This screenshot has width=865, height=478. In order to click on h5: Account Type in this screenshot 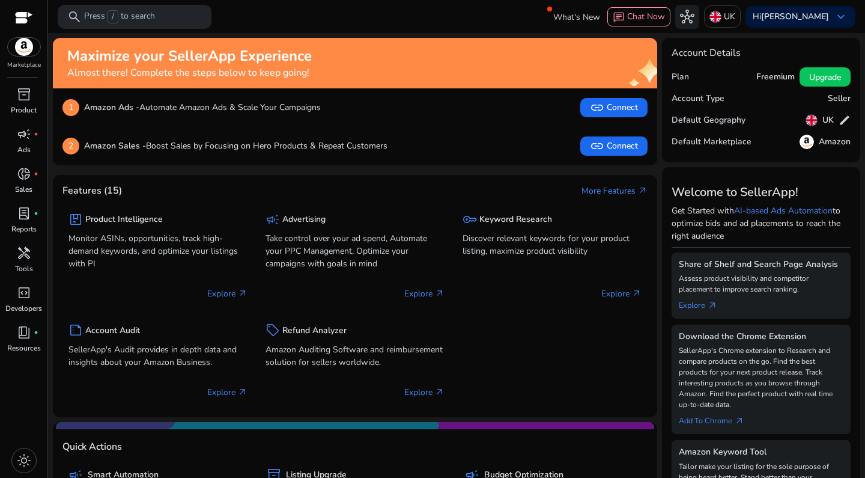, I will do `click(698, 99)`.